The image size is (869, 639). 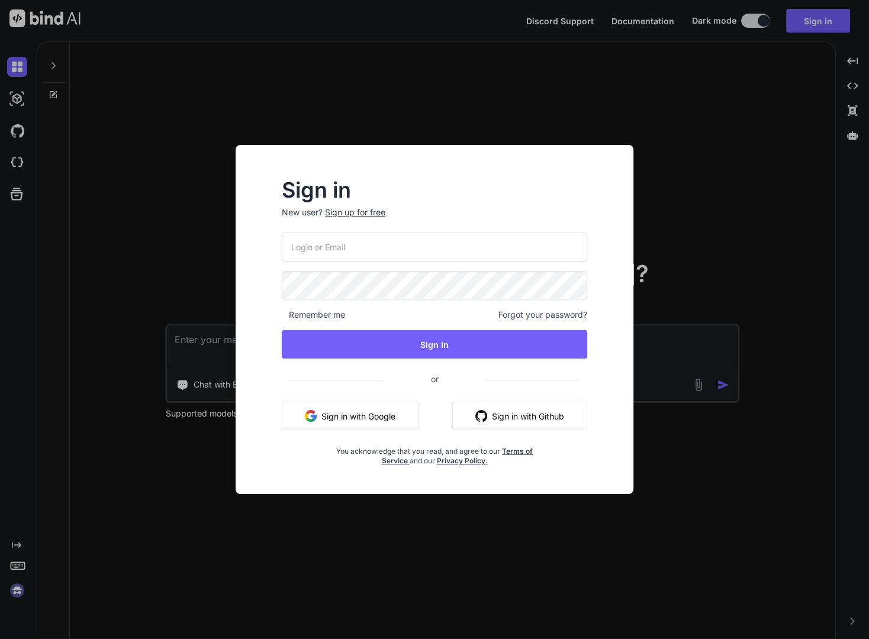 What do you see at coordinates (481, 416) in the screenshot?
I see `img: github` at bounding box center [481, 416].